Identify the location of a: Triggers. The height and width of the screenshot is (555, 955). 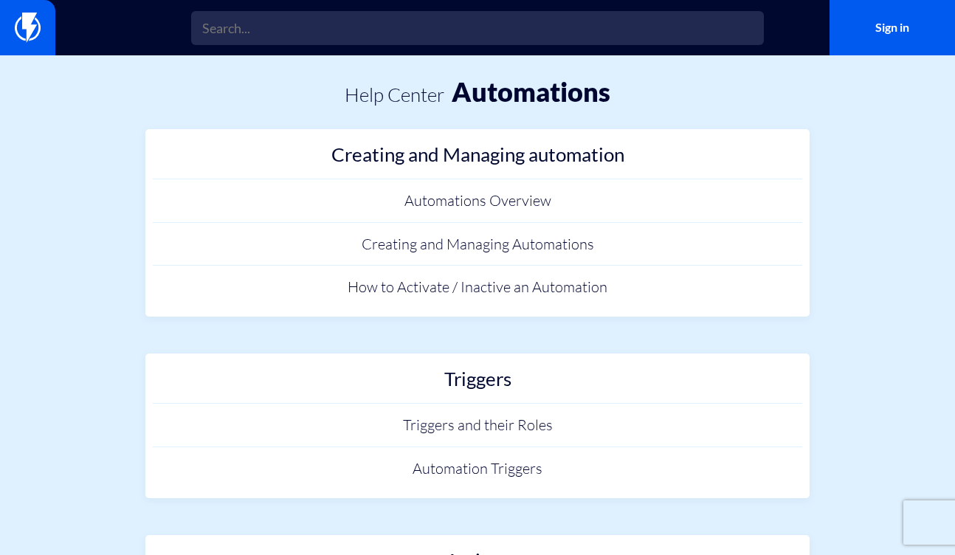
(477, 382).